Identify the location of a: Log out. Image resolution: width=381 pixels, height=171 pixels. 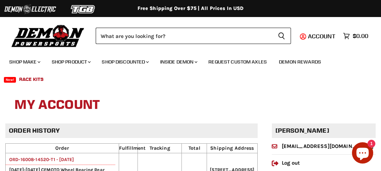
(286, 163).